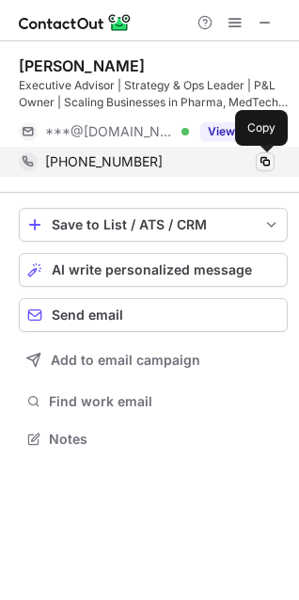  What do you see at coordinates (151, 270) in the screenshot?
I see `span: AI write personalized message` at bounding box center [151, 270].